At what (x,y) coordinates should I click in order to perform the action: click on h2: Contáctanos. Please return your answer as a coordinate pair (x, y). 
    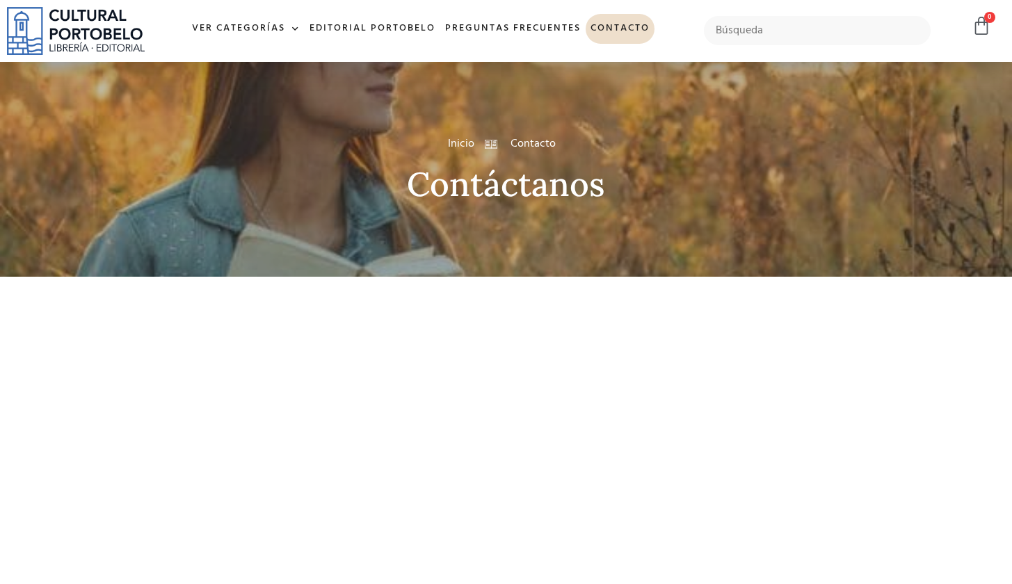
    Looking at the image, I should click on (506, 184).